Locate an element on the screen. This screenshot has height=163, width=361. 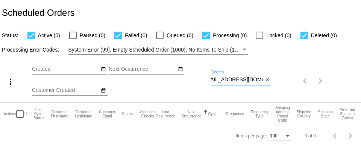
span: Queued (0) is located at coordinates (180, 35).